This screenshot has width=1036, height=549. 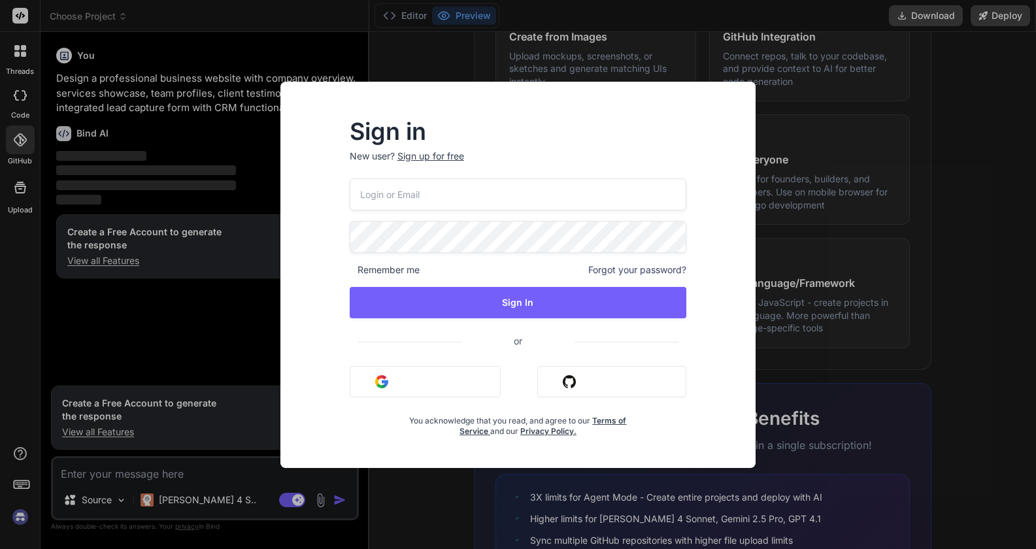 What do you see at coordinates (543, 425) in the screenshot?
I see `a: Terms of Service` at bounding box center [543, 425].